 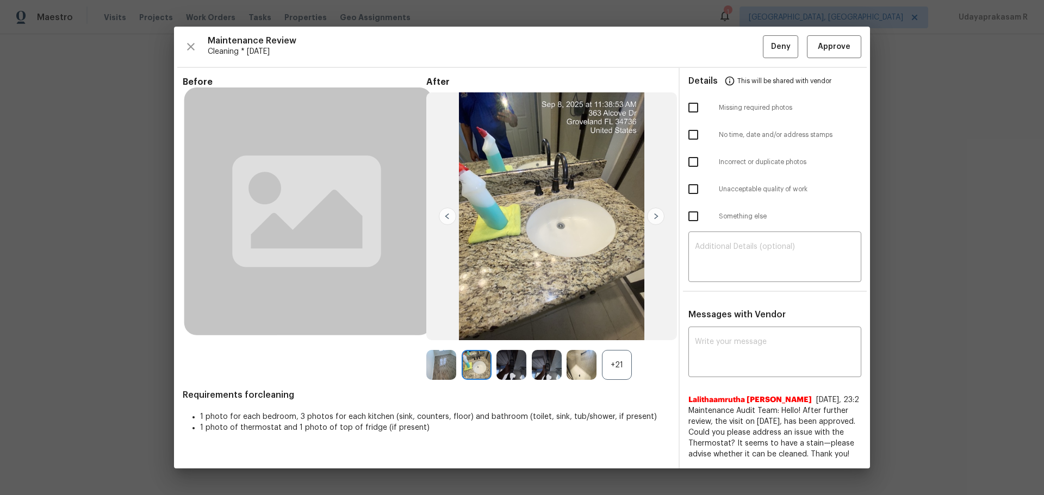 I want to click on span: No time, date and/or address stamps, so click(x=790, y=135).